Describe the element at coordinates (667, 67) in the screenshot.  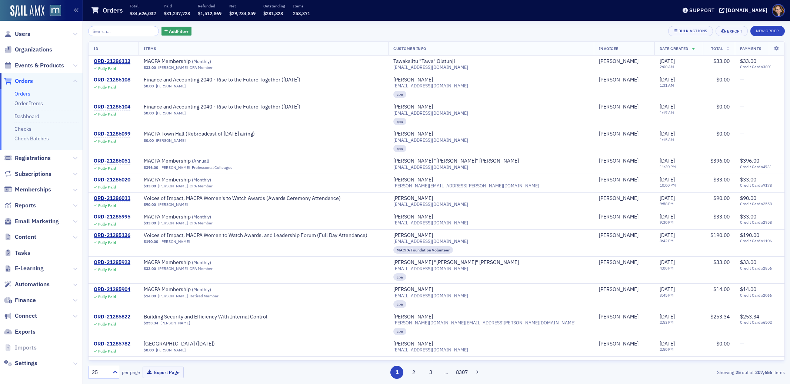
I see `time: 2:00 AM` at that location.